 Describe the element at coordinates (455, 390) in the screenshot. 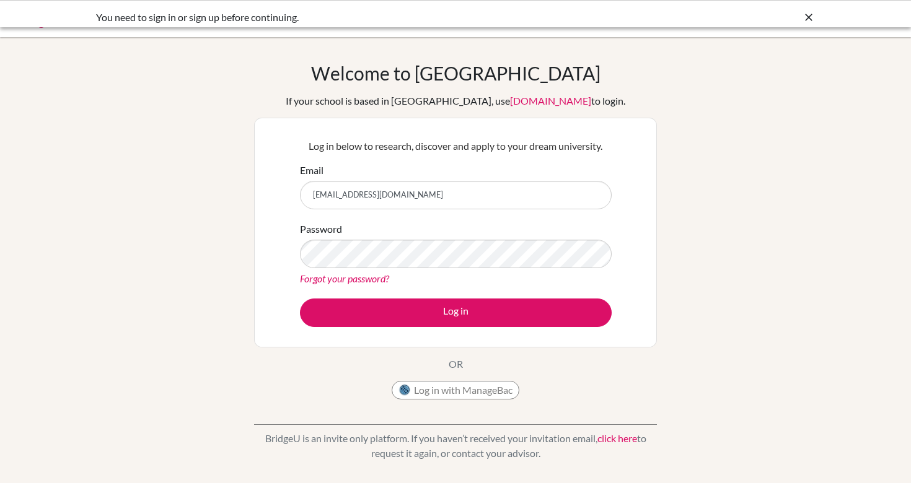

I see `button: Log in with ManageBac` at that location.